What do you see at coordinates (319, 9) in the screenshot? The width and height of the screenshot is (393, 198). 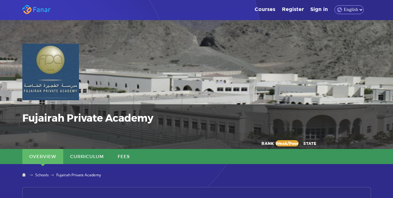 I see `a: Sign in` at bounding box center [319, 9].